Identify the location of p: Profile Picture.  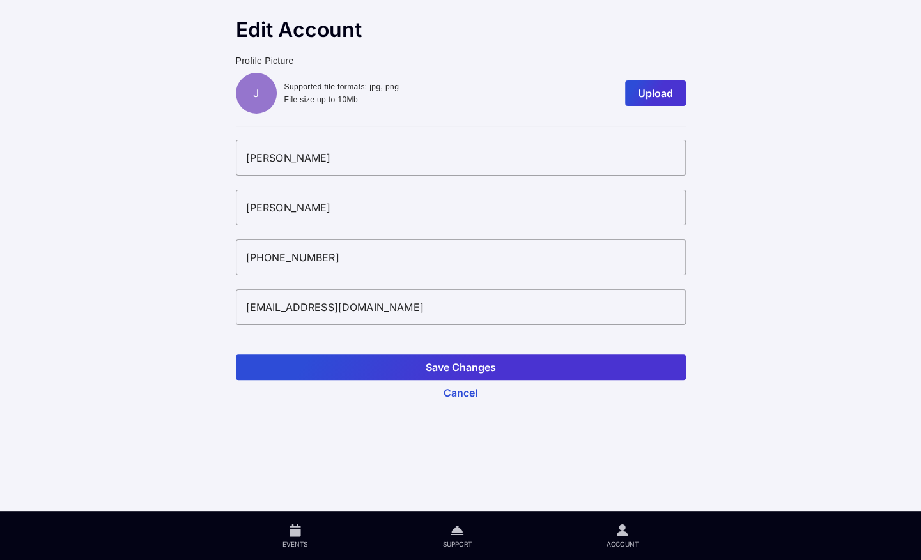
(461, 61).